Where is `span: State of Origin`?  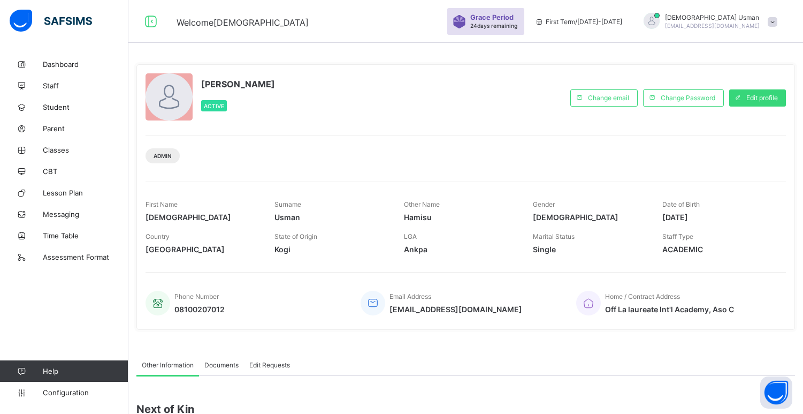
span: State of Origin is located at coordinates (296, 236).